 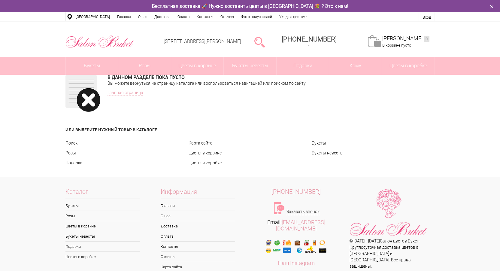 What do you see at coordinates (103, 194) in the screenshot?
I see `span: Каталог` at bounding box center [103, 194].